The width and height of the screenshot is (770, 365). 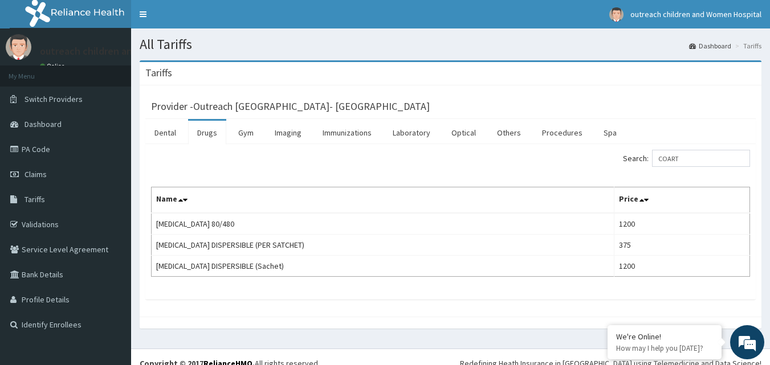 What do you see at coordinates (34, 71) in the screenshot?
I see `img: d_794563401_company_1708531726252_794563401` at bounding box center [34, 71].